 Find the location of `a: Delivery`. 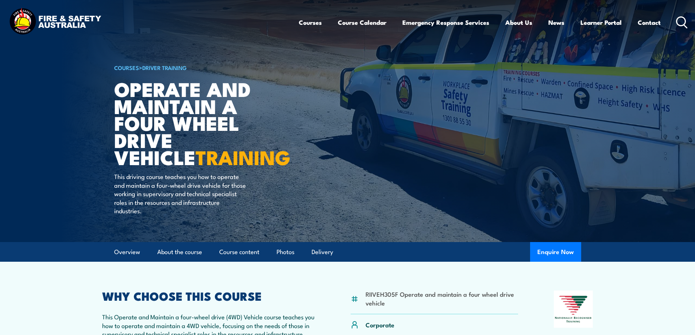

a: Delivery is located at coordinates (322, 252).